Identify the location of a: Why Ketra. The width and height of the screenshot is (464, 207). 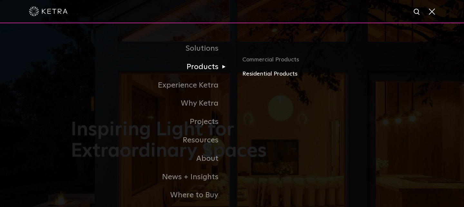
(151, 103).